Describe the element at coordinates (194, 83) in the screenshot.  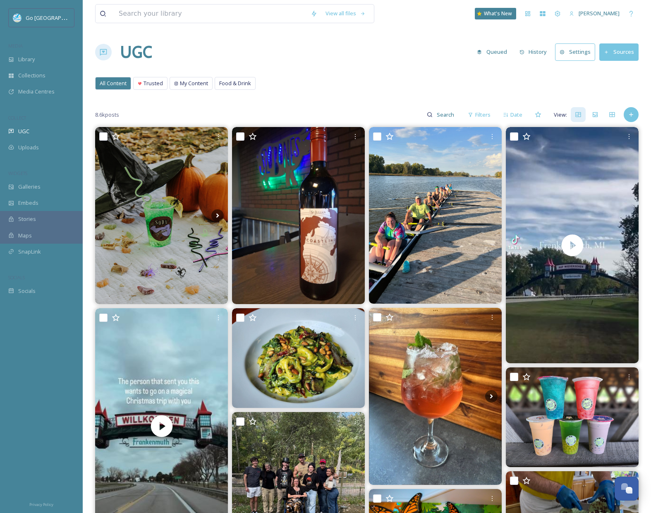
I see `span: My Content` at that location.